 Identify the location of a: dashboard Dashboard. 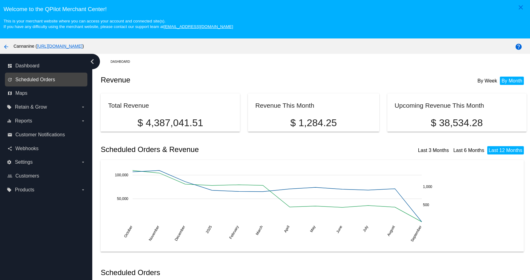
(46, 66).